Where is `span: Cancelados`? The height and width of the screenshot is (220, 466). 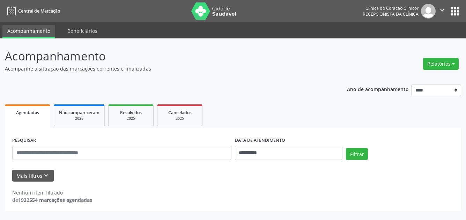
span: Cancelados is located at coordinates (180, 112).